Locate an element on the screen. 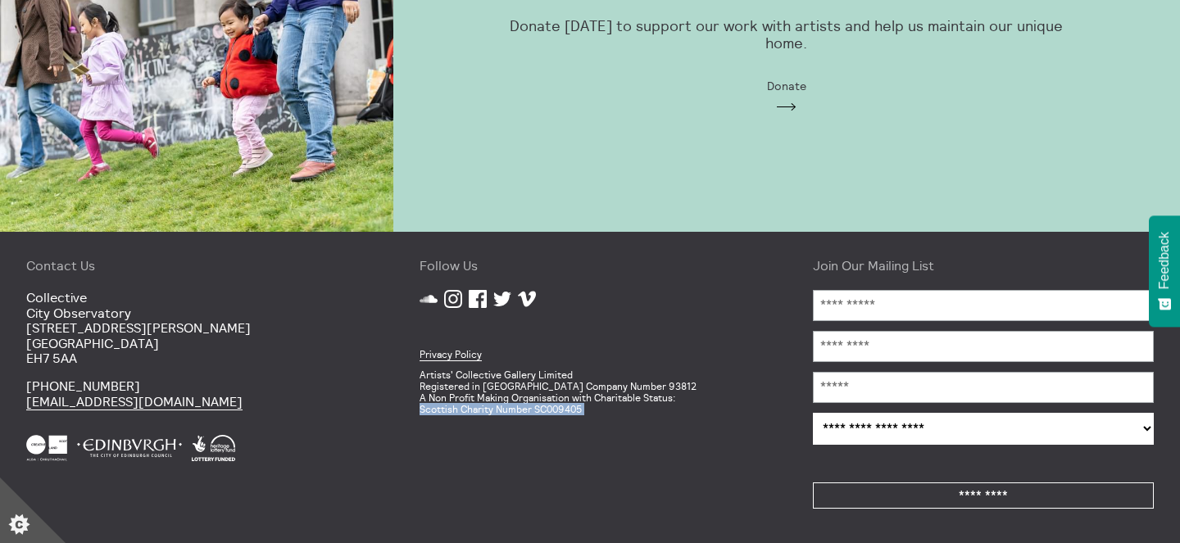 The height and width of the screenshot is (543, 1180). a: Privacy Policy is located at coordinates (451, 355).